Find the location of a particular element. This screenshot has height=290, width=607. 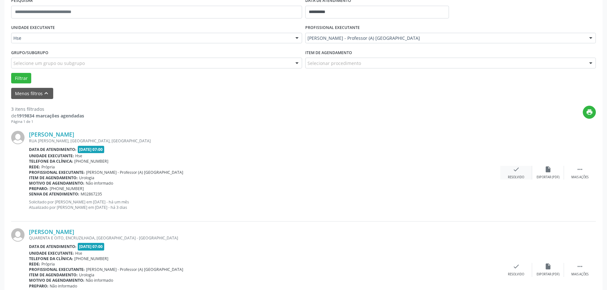

i: keyboard_arrow_up is located at coordinates (46, 93).